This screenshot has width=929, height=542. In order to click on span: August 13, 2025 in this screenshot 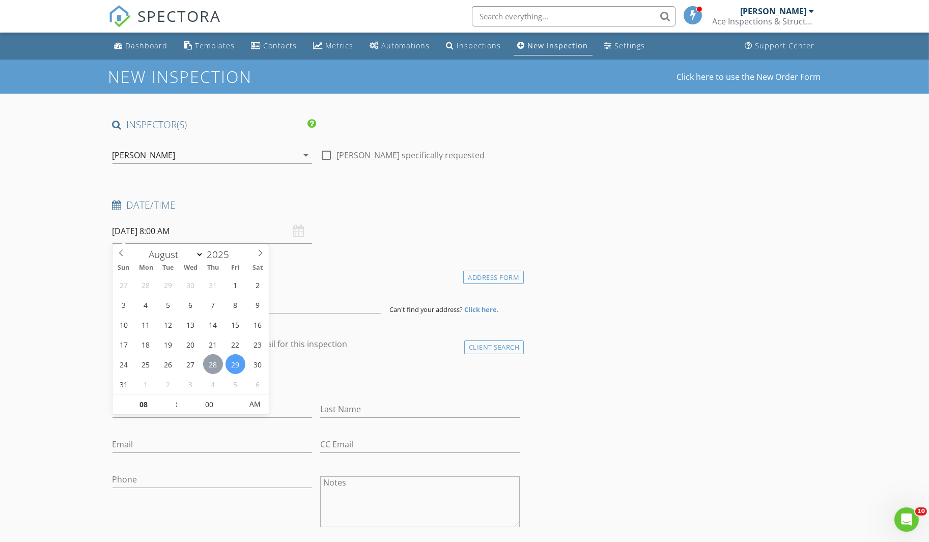, I will do `click(190, 324)`.